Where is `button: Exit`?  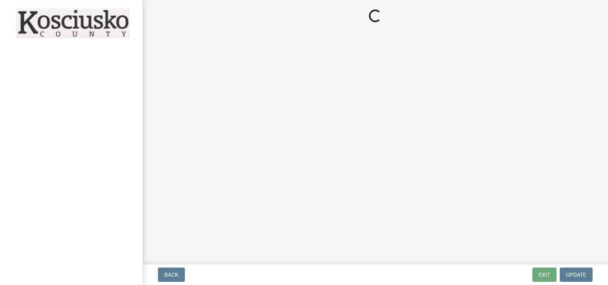 button: Exit is located at coordinates (544, 274).